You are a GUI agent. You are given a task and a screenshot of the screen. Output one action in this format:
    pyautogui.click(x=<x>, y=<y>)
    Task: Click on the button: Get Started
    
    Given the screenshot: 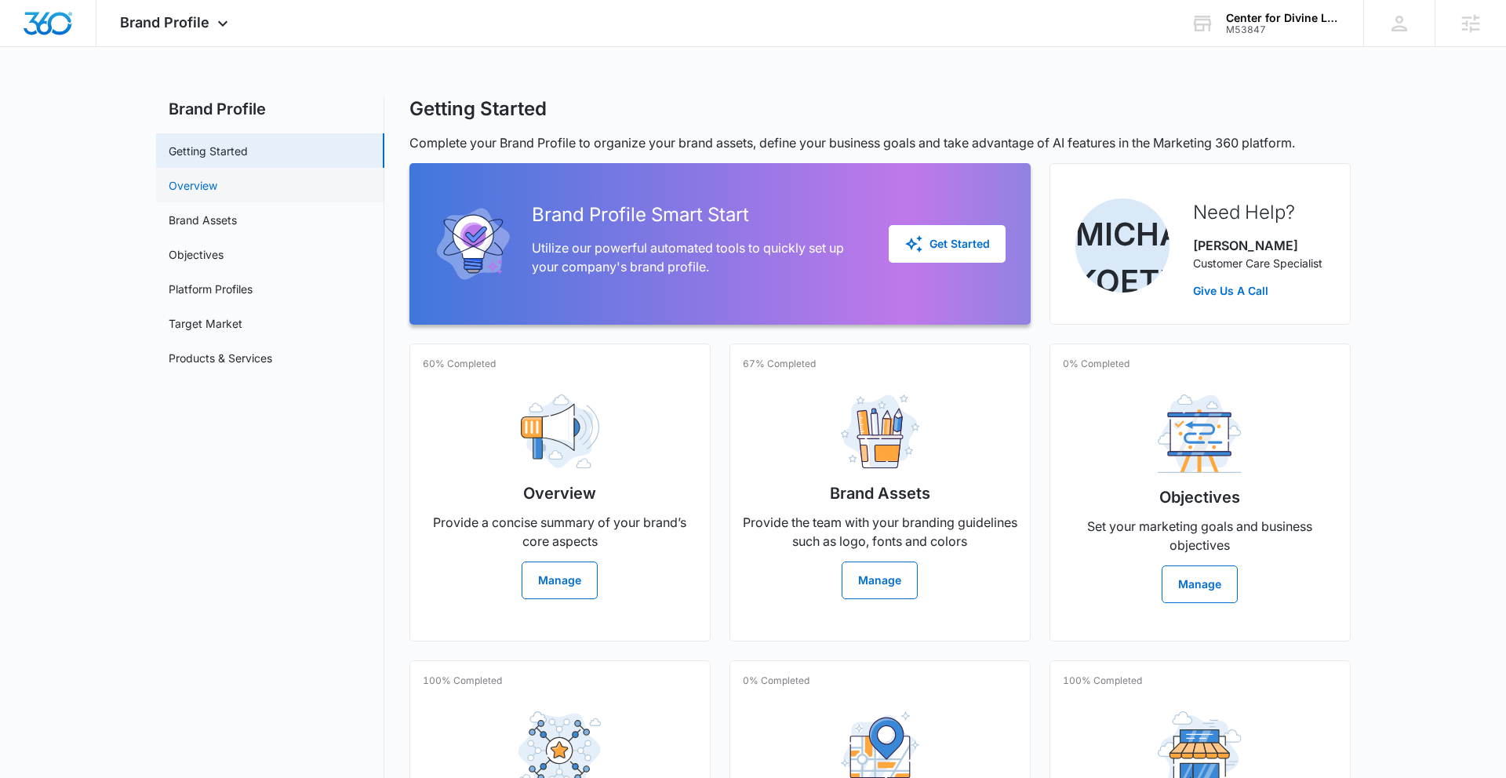 What is the action you would take?
    pyautogui.click(x=947, y=244)
    